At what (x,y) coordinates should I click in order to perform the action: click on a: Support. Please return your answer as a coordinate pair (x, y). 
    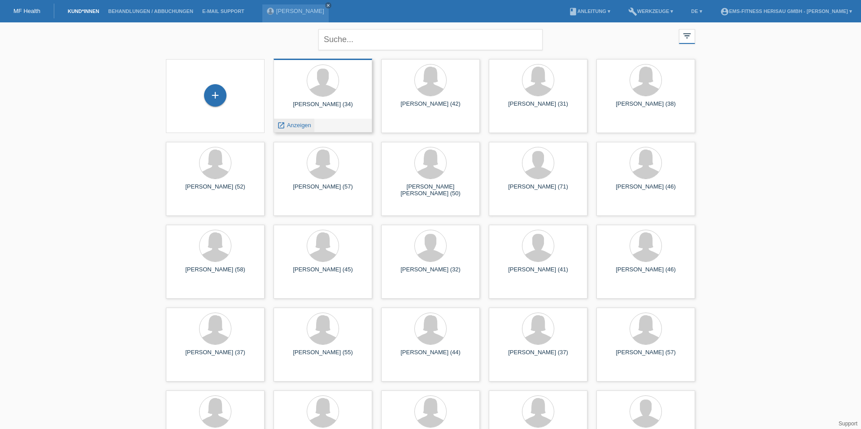
    Looking at the image, I should click on (848, 424).